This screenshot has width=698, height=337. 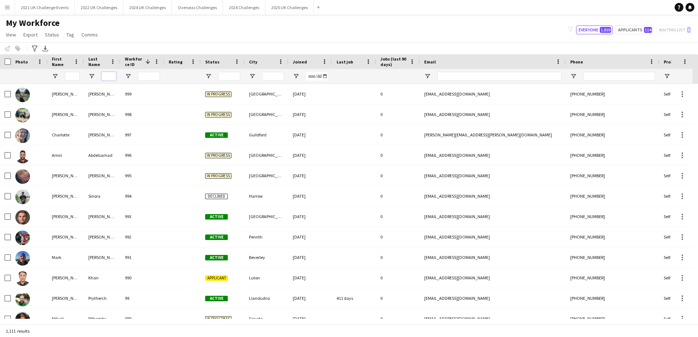 I want to click on span: Comms, so click(x=89, y=35).